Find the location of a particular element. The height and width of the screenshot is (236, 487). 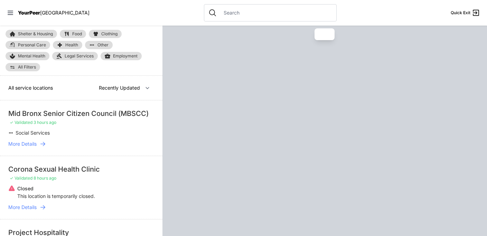

span: All Filters is located at coordinates (27, 67).